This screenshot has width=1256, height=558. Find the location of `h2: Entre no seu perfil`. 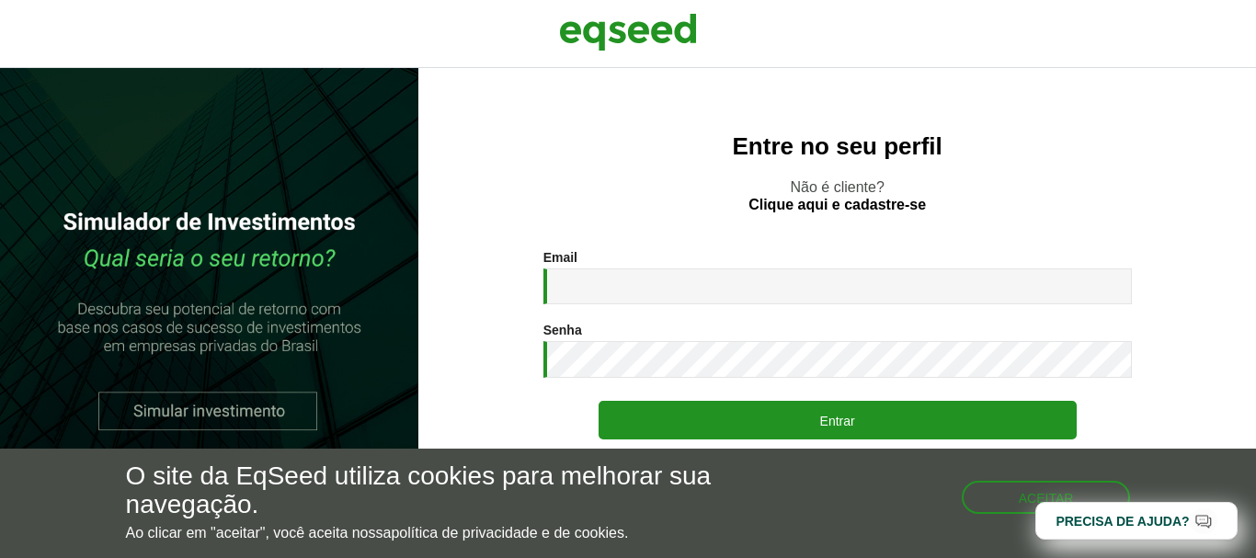

h2: Entre no seu perfil is located at coordinates (837, 146).